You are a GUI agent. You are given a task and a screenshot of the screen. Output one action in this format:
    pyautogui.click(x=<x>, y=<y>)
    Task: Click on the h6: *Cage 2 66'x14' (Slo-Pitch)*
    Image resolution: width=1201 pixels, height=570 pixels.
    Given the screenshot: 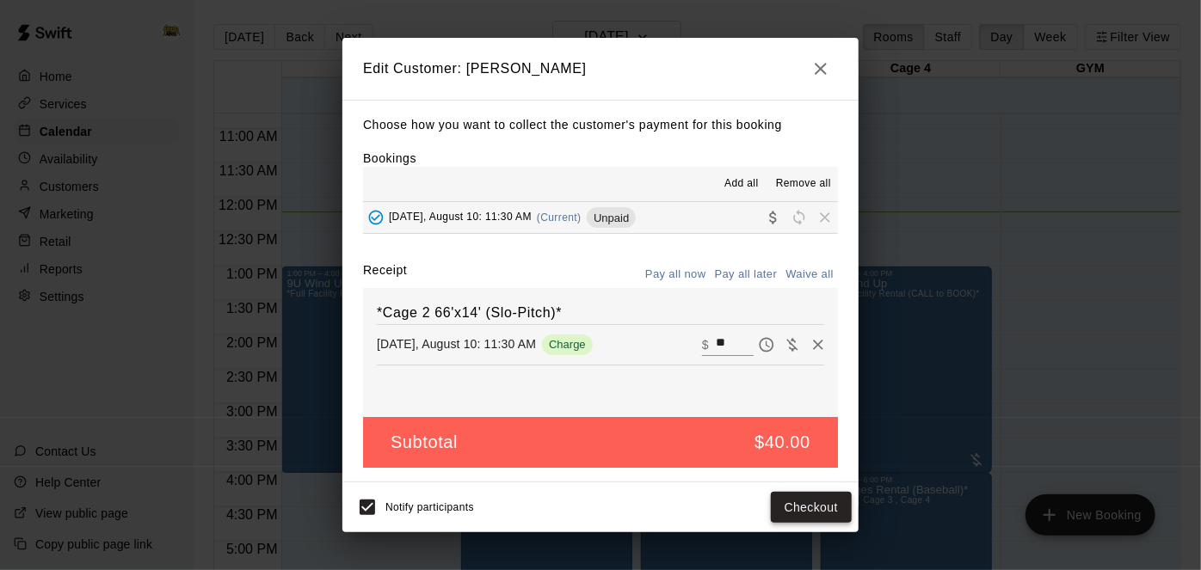 What is the action you would take?
    pyautogui.click(x=601, y=313)
    